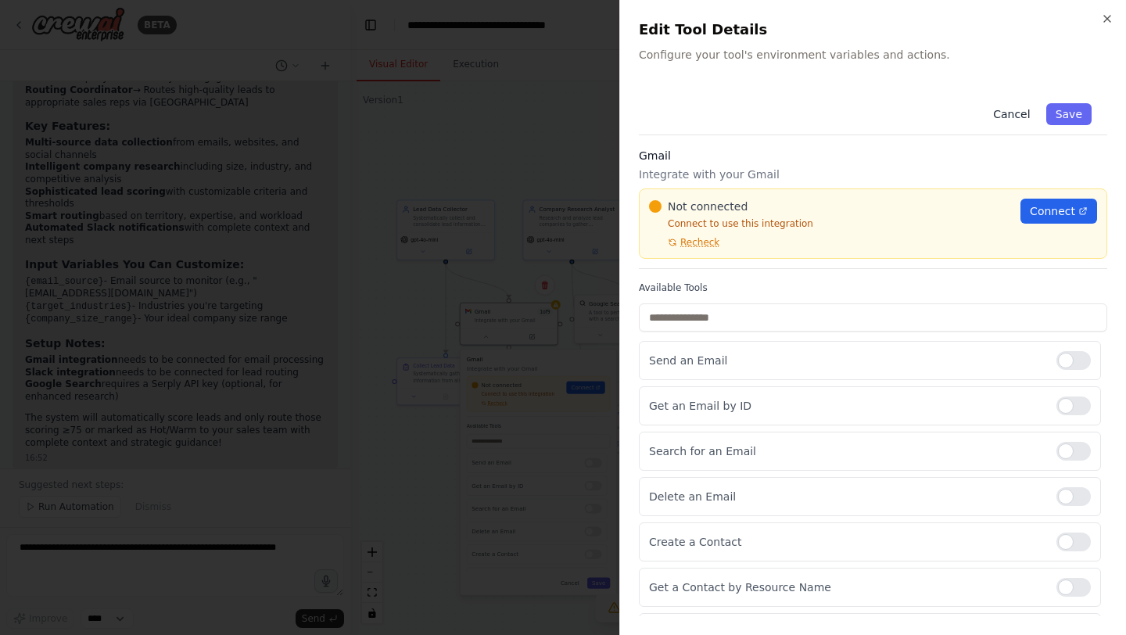 This screenshot has width=1126, height=635. I want to click on p: Connect to use this integration, so click(830, 224).